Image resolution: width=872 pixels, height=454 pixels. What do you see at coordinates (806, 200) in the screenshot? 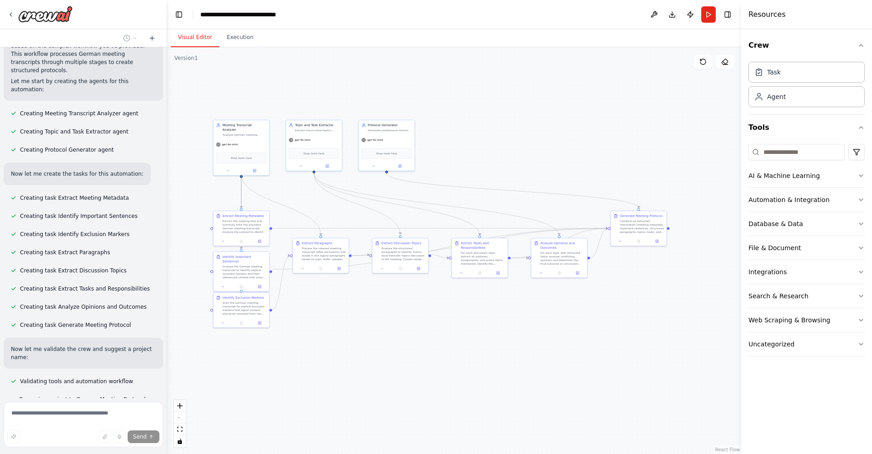
I see `button: Automation & Integration` at bounding box center [806, 200].